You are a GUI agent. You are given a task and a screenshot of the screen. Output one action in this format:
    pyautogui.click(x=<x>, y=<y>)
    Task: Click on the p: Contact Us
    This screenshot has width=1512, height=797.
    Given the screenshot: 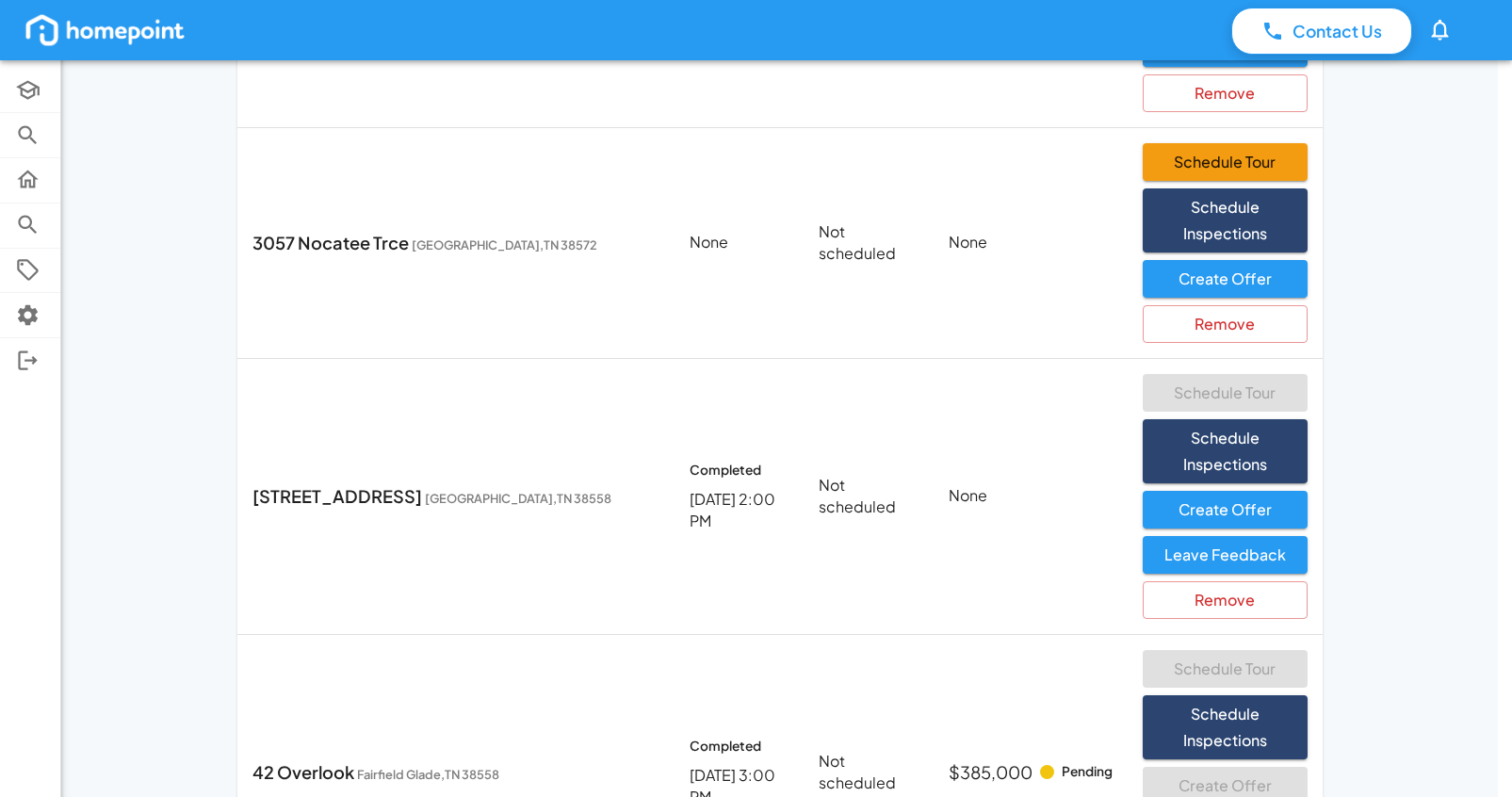 What is the action you would take?
    pyautogui.click(x=1336, y=31)
    